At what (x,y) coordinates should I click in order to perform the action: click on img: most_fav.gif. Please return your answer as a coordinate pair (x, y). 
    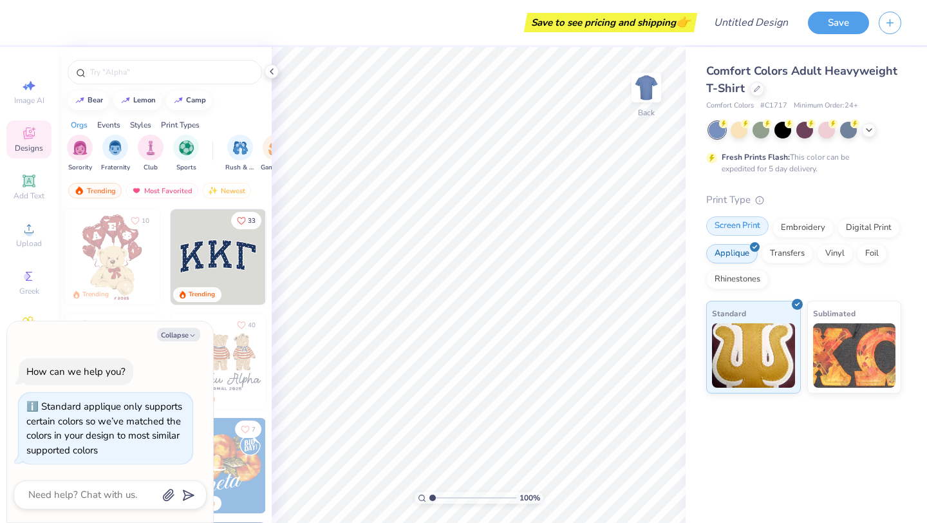
    Looking at the image, I should click on (136, 191).